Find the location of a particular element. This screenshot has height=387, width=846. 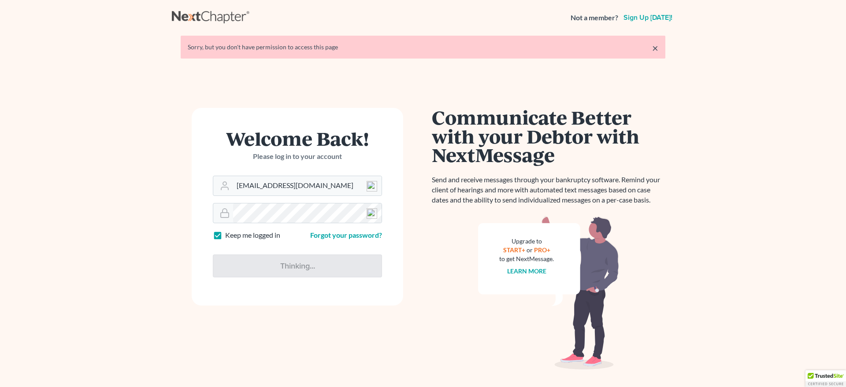

h1: Welcome Back! is located at coordinates (297, 138).